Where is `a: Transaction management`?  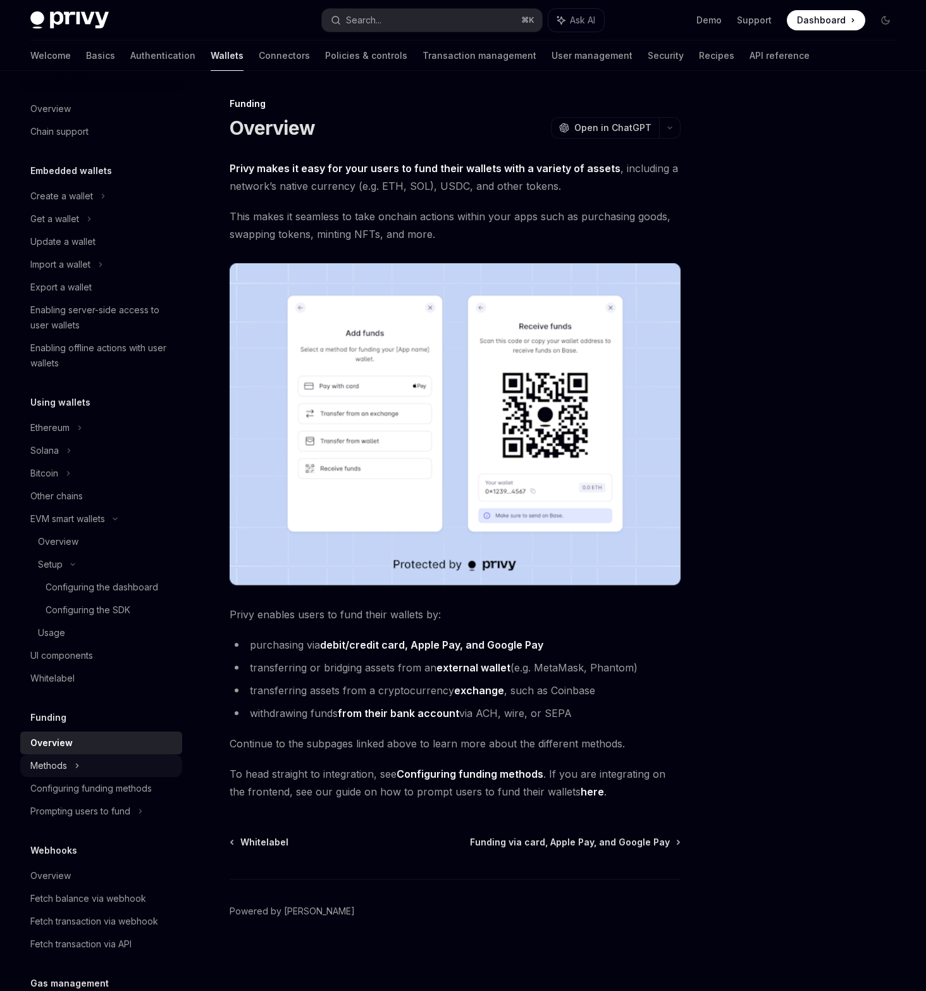
a: Transaction management is located at coordinates (480, 56).